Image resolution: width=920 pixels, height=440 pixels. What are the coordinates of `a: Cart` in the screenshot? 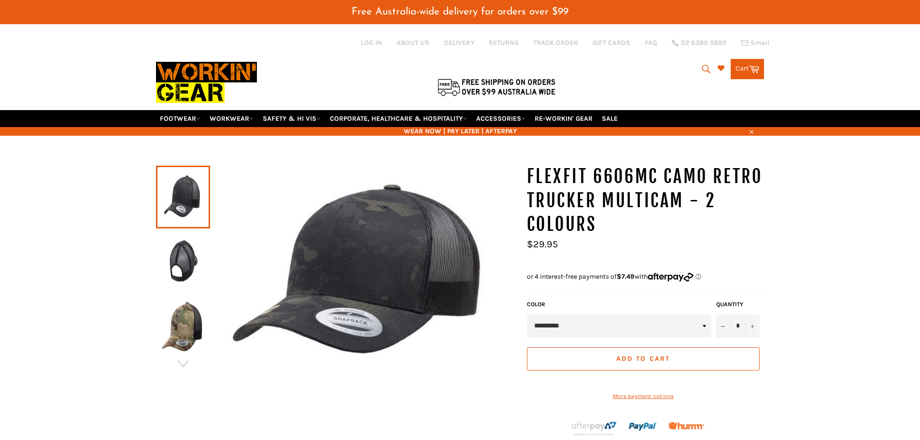 It's located at (747, 69).